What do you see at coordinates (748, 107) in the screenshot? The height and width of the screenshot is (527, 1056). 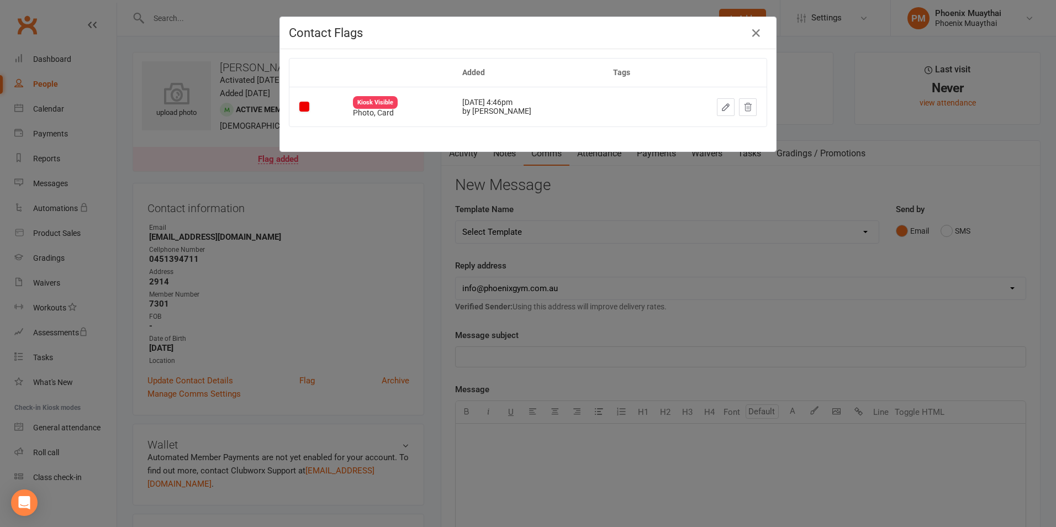 I see `button: Dismiss this flag` at bounding box center [748, 107].